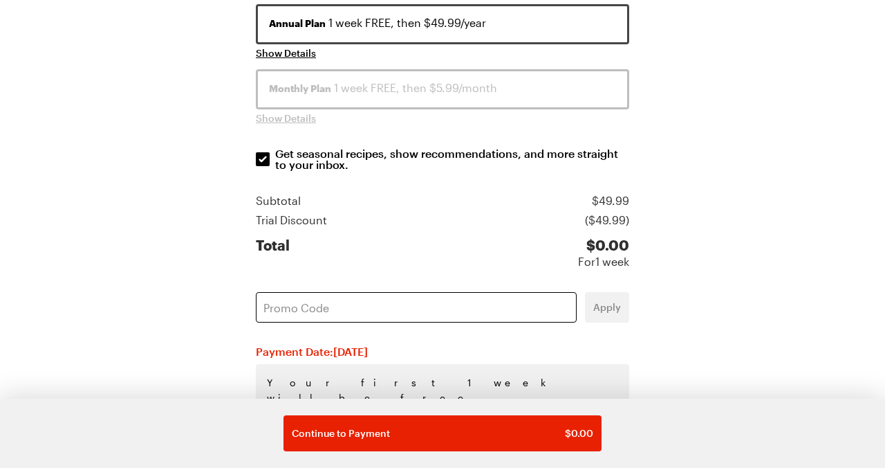 Image resolution: width=885 pixels, height=468 pixels. Describe the element at coordinates (604, 261) in the screenshot. I see `div: For 1 week` at that location.